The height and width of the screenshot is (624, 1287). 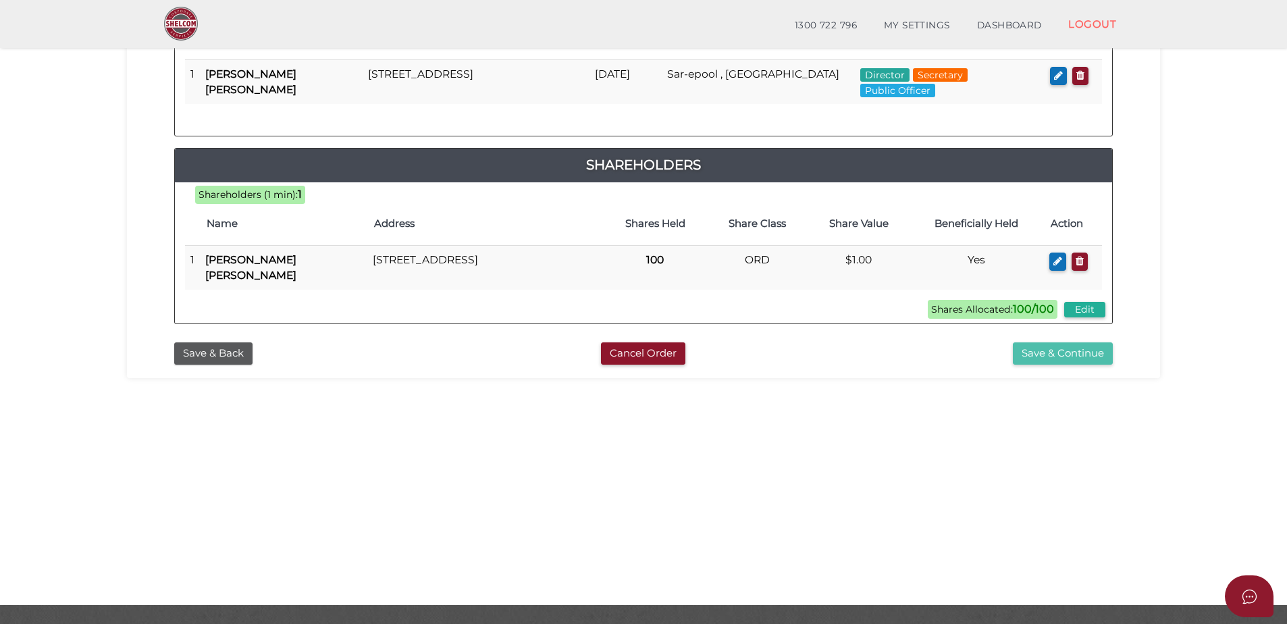 What do you see at coordinates (655, 259) in the screenshot?
I see `b: 100` at bounding box center [655, 259].